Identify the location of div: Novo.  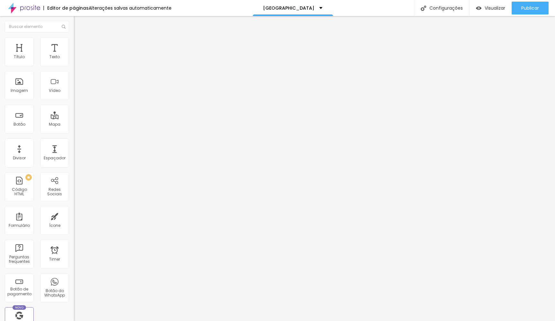
(19, 308).